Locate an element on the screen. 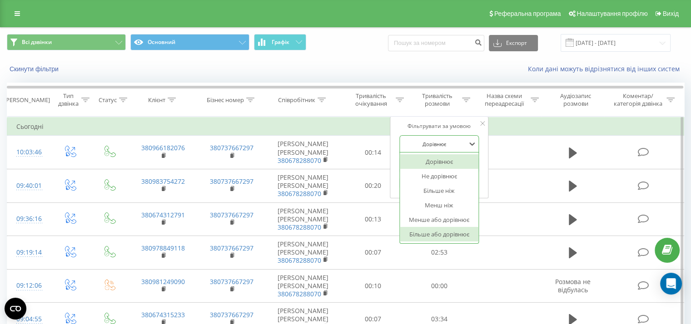 Image resolution: width=691 pixels, height=324 pixels. div: 10:03:46 is located at coordinates (28, 152).